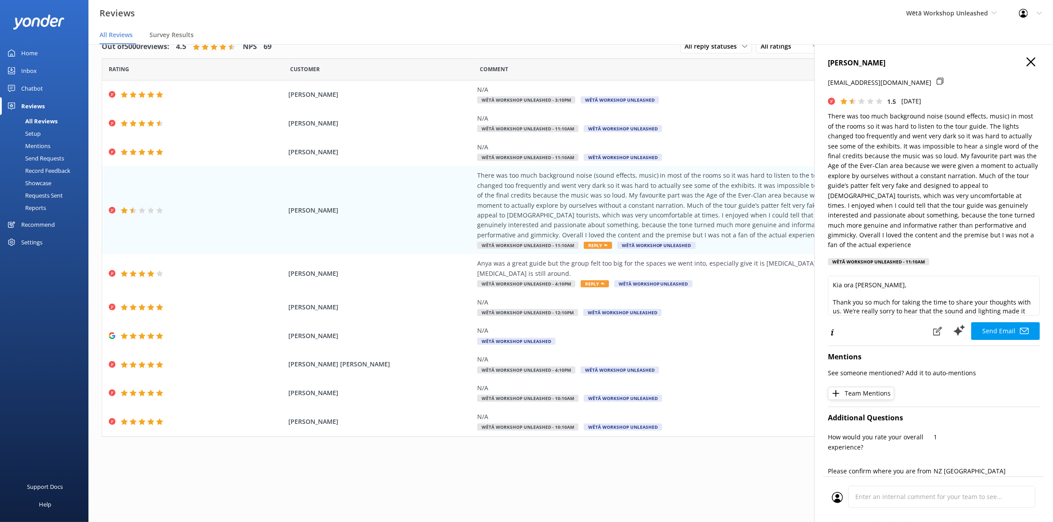 The width and height of the screenshot is (1053, 522). What do you see at coordinates (678, 205) in the screenshot?
I see `div: There was too much background noise (sound effects, music) in most of the rooms so it was hard to...` at bounding box center [678, 205].